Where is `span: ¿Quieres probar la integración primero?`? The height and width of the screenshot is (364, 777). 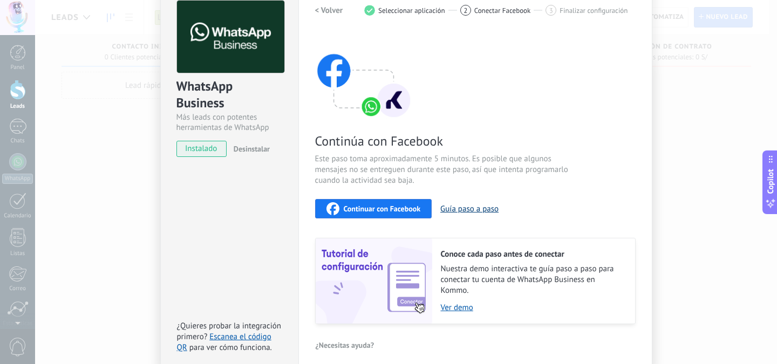 span: ¿Quieres probar la integración primero? is located at coordinates (229, 331).